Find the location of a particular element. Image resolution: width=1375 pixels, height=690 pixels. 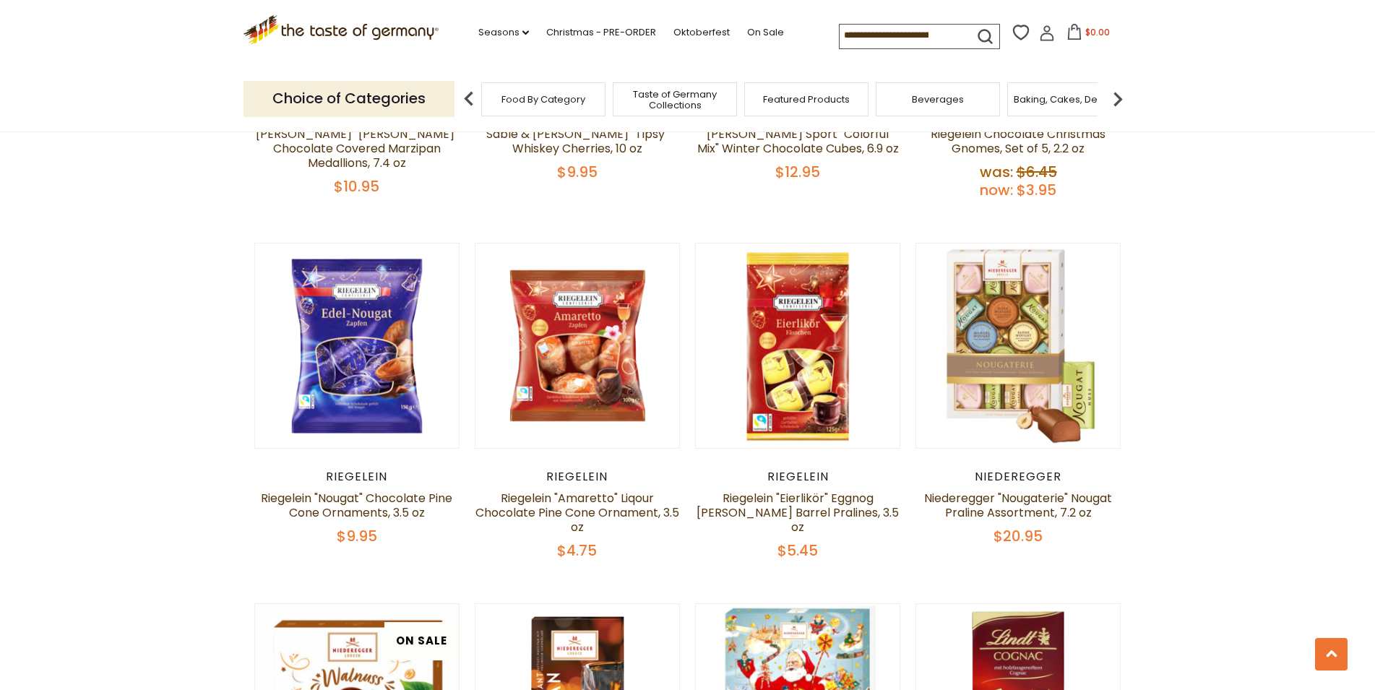

label: Now: is located at coordinates (996, 190).